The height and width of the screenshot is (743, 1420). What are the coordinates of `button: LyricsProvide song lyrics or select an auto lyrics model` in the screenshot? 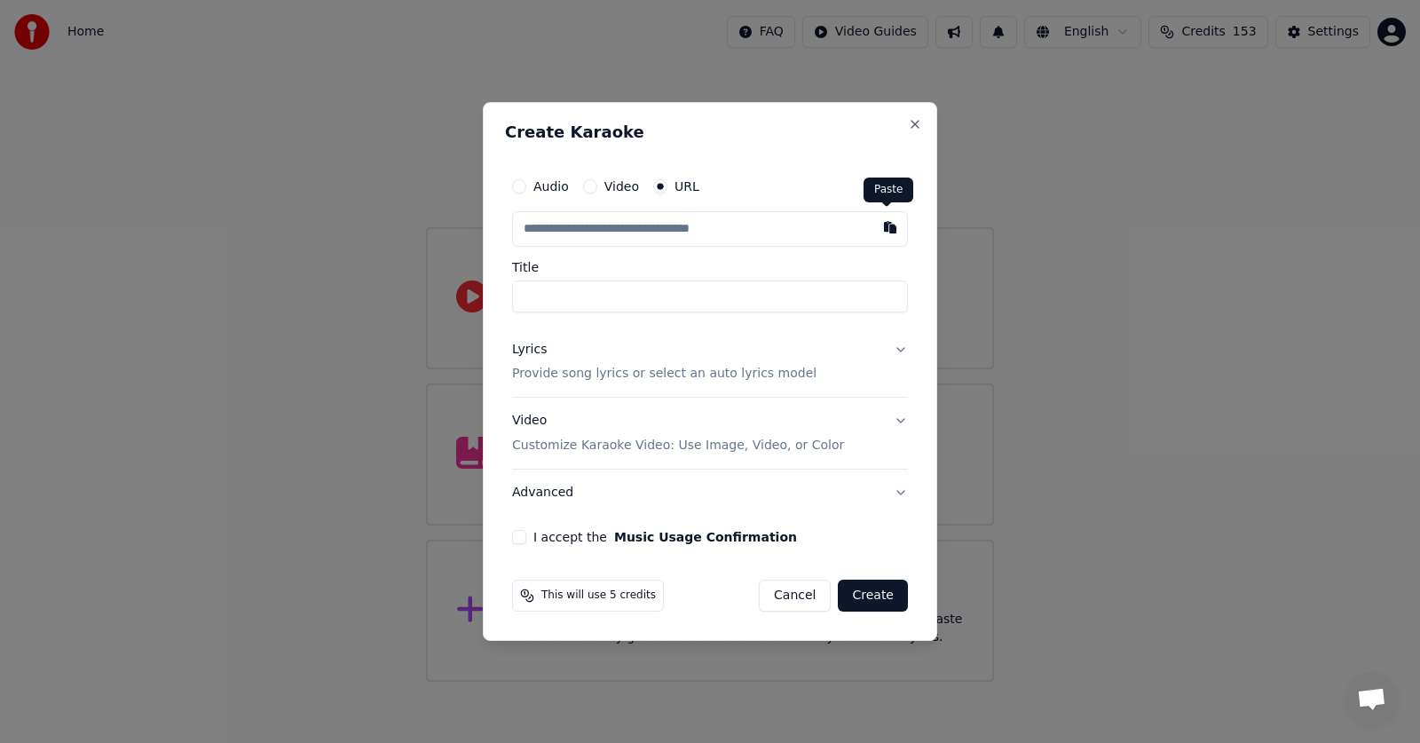 It's located at (710, 362).